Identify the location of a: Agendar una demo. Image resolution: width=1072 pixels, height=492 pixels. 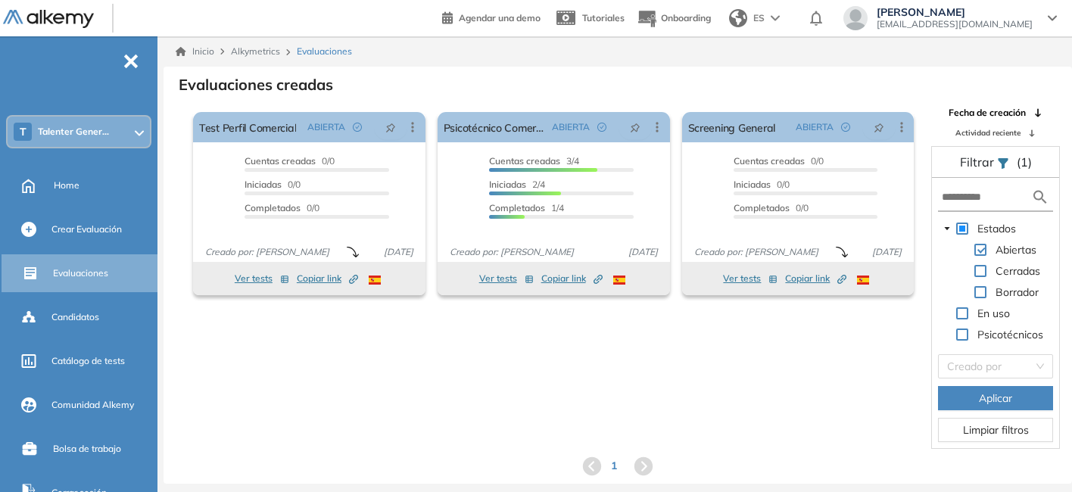
(492, 17).